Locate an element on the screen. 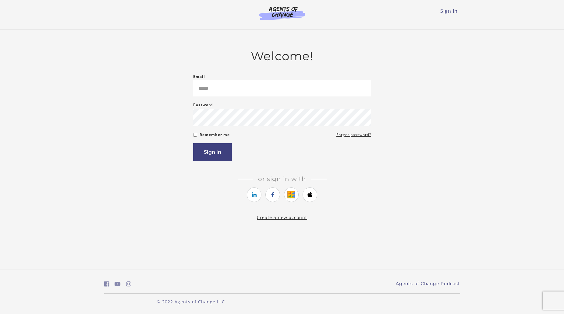 This screenshot has height=314, width=564. button: Sign in is located at coordinates (212, 152).